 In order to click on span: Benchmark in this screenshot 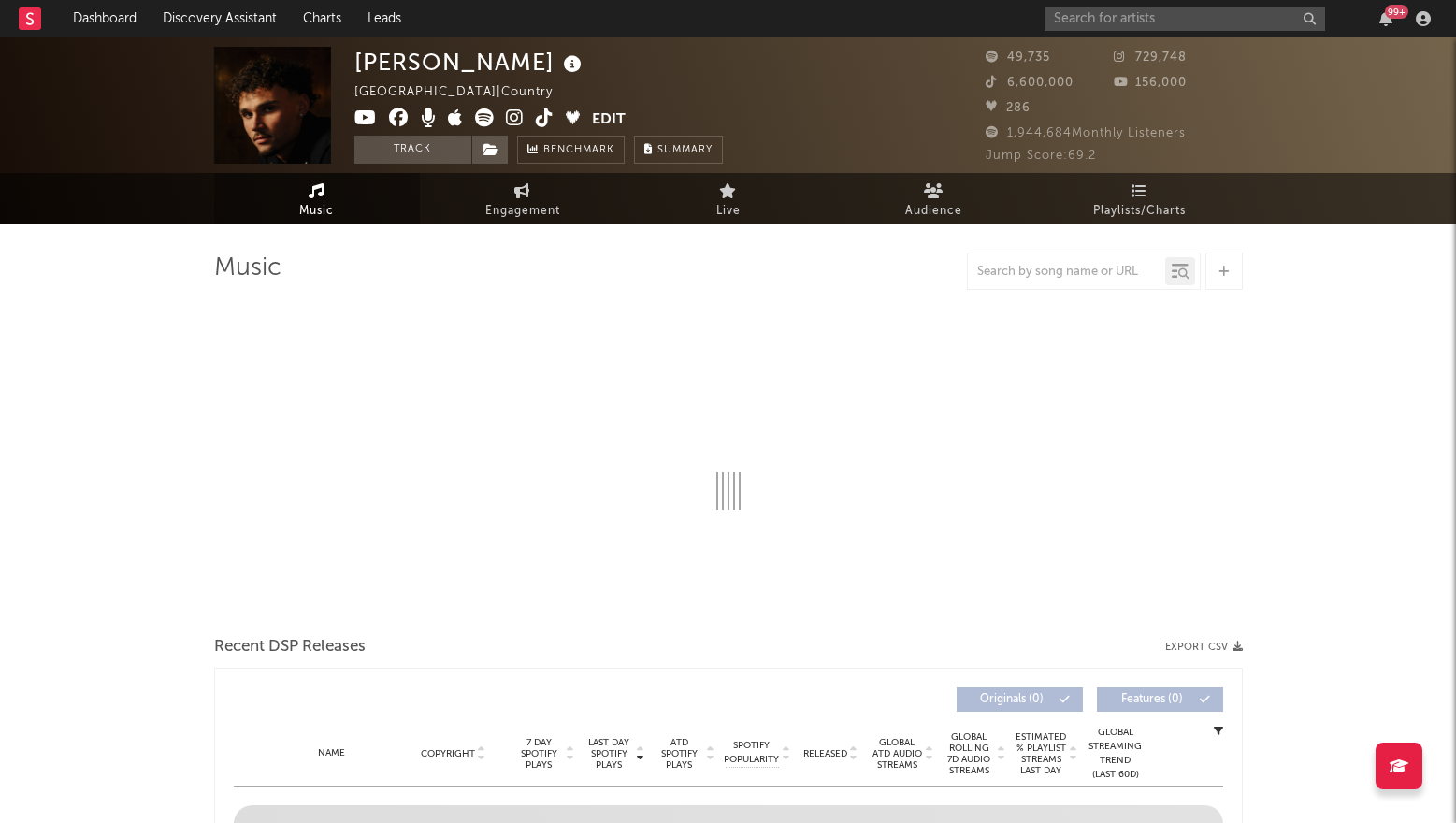, I will do `click(579, 150)`.